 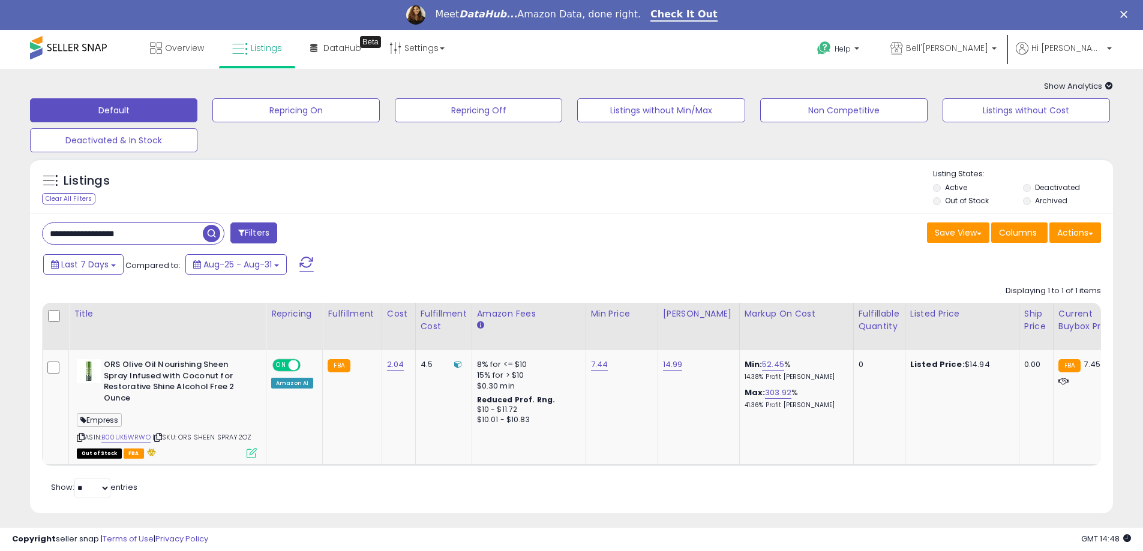 I want to click on div: $10 - $11.72, so click(x=527, y=410).